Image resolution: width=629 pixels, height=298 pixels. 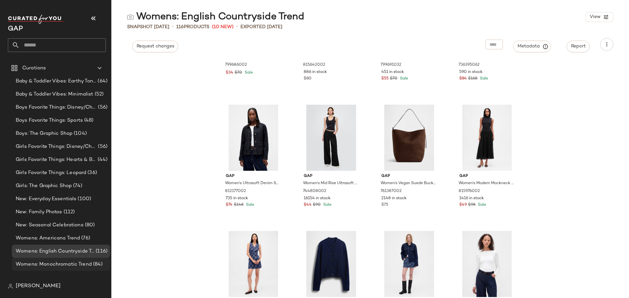 I want to click on span: 736395062, so click(x=469, y=65).